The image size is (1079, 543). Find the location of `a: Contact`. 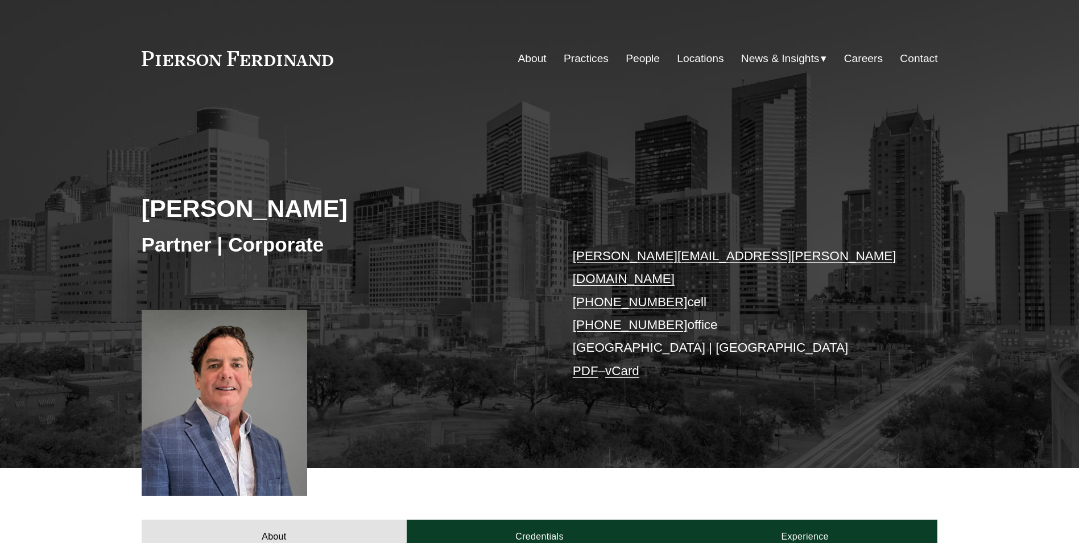

a: Contact is located at coordinates (919, 59).